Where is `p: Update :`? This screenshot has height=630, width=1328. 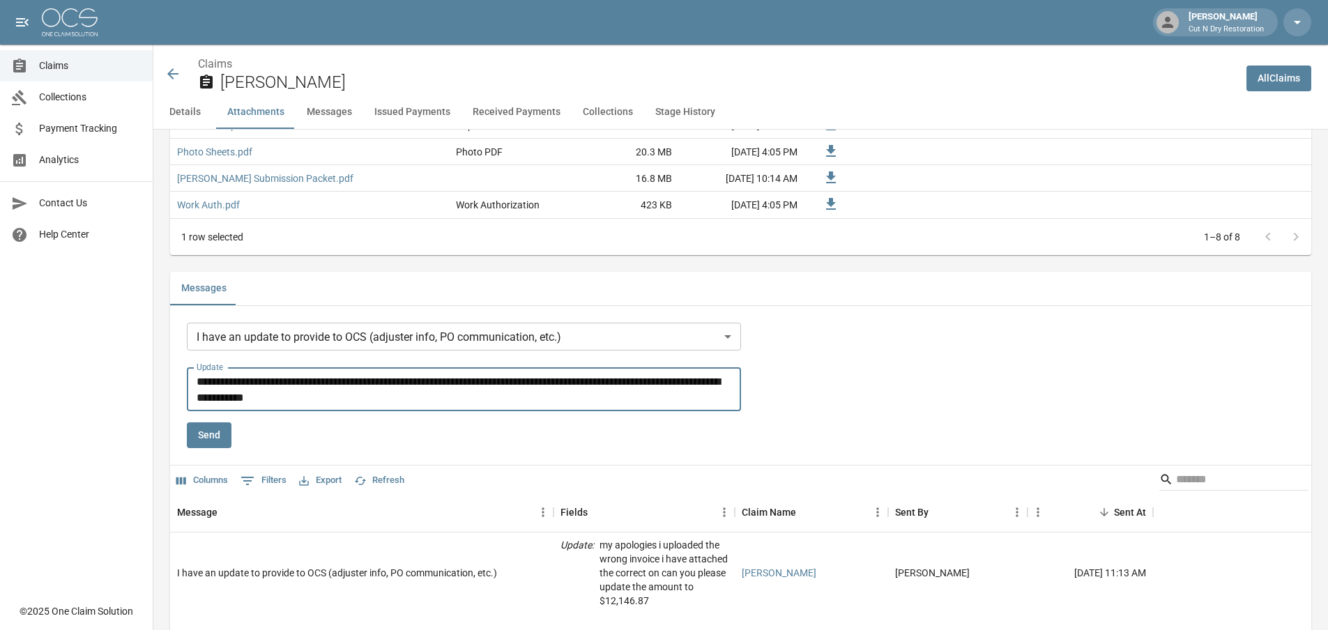
p: Update : is located at coordinates (577, 573).